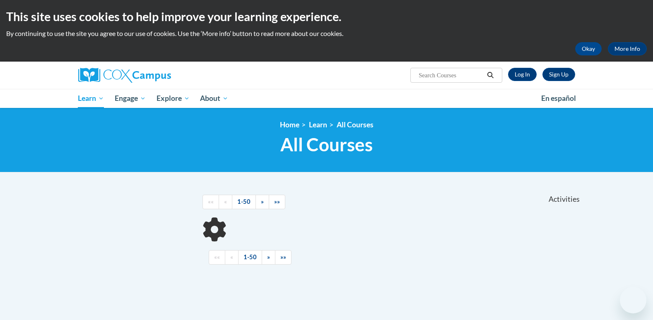 This screenshot has height=320, width=653. What do you see at coordinates (558, 98) in the screenshot?
I see `span: En español` at bounding box center [558, 98].